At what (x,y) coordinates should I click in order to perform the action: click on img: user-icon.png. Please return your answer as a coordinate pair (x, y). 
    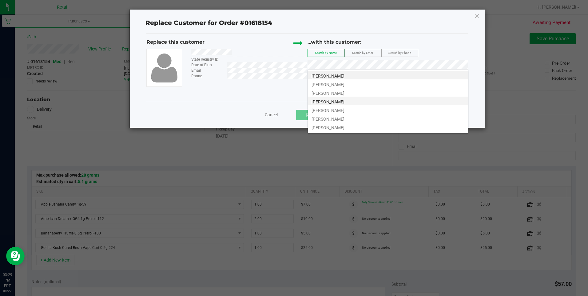
    Looking at the image, I should click on (164, 68).